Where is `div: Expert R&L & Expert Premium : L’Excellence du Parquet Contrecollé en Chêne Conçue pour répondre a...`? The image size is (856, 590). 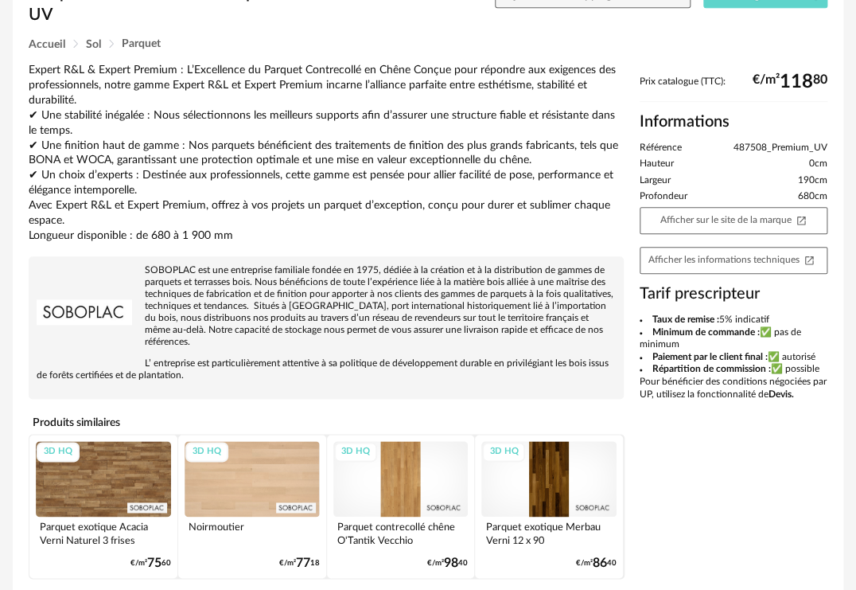
div: Expert R&L & Expert Premium : L’Excellence du Parquet Contrecollé en Chêne Conçue pour répondre a... is located at coordinates (326, 153).